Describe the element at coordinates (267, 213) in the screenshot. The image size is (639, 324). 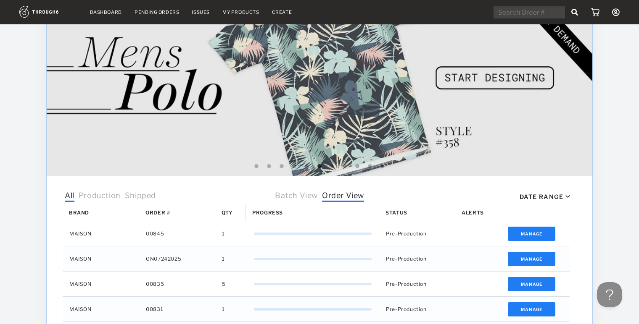
I see `span: Progress` at that location.